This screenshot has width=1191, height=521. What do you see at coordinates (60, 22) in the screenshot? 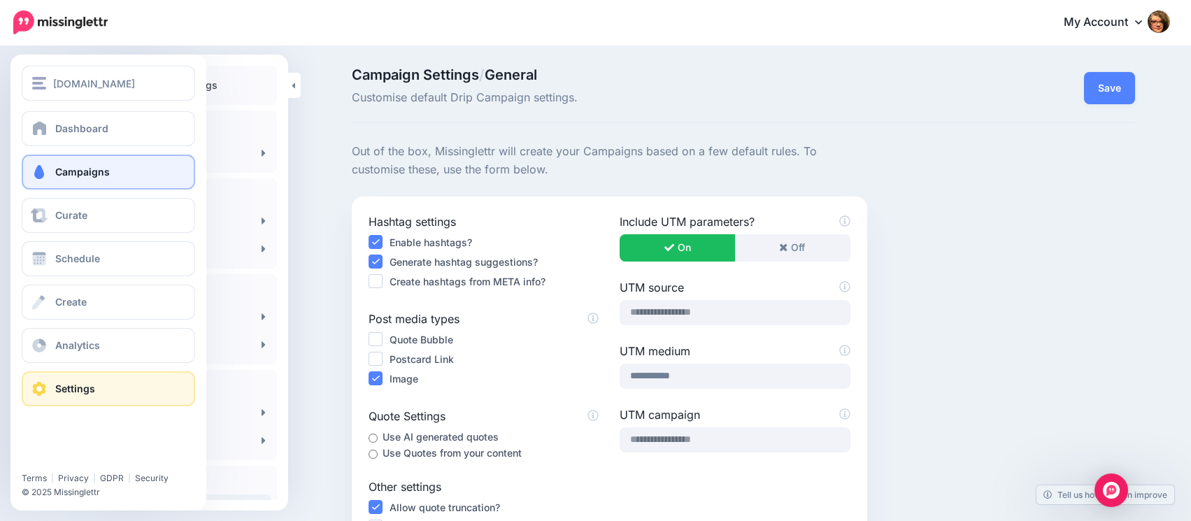
I see `img: Missinglettr` at bounding box center [60, 22].